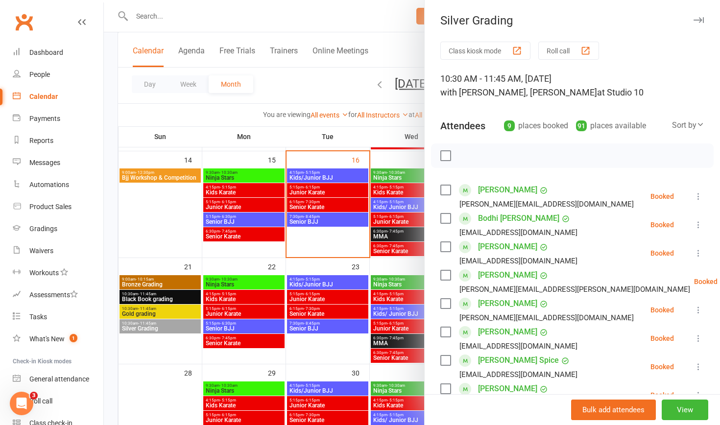  Describe the element at coordinates (58, 97) in the screenshot. I see `a: Calendar` at that location.